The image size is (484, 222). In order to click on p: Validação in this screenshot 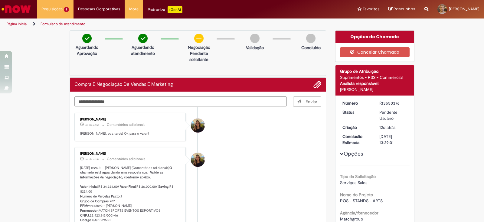, I will do `click(255, 48)`.